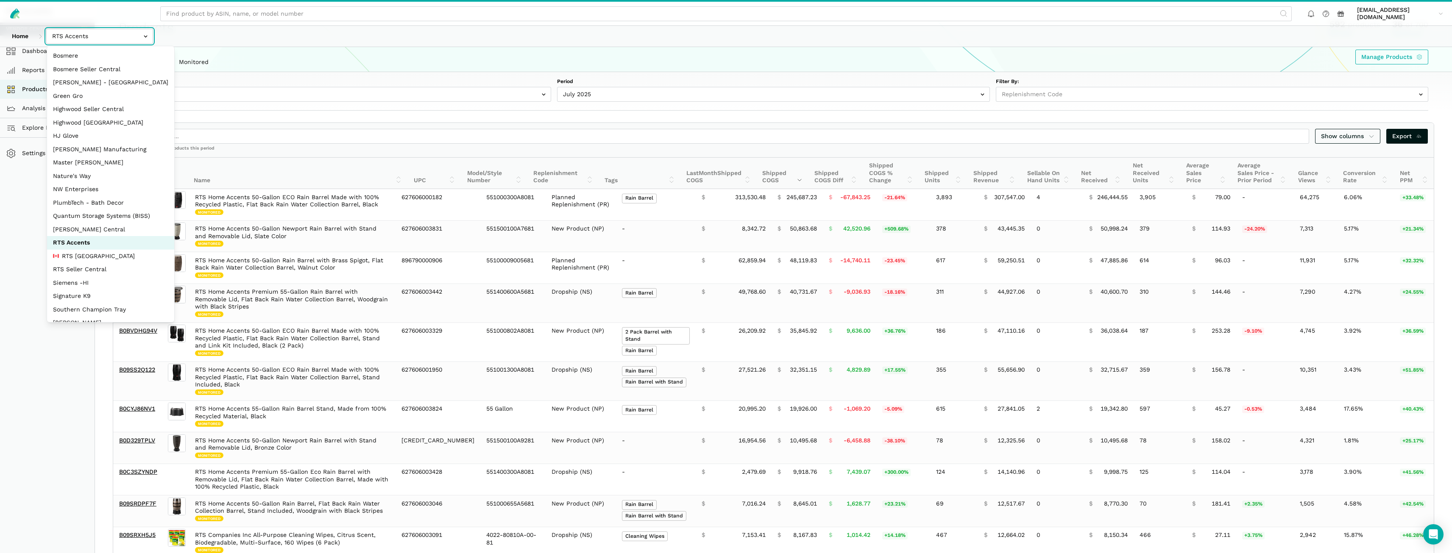  What do you see at coordinates (1414, 173) in the screenshot?
I see `th: Net PPM: activate to sort column ascending` at bounding box center [1414, 173].